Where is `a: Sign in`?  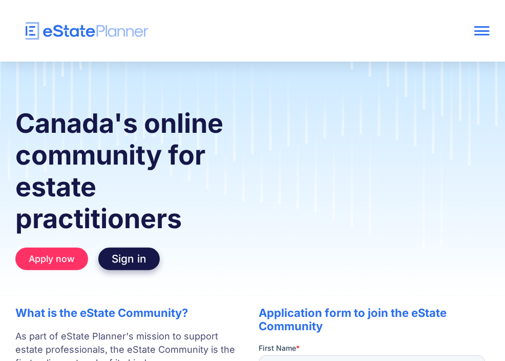 a: Sign in is located at coordinates (129, 259).